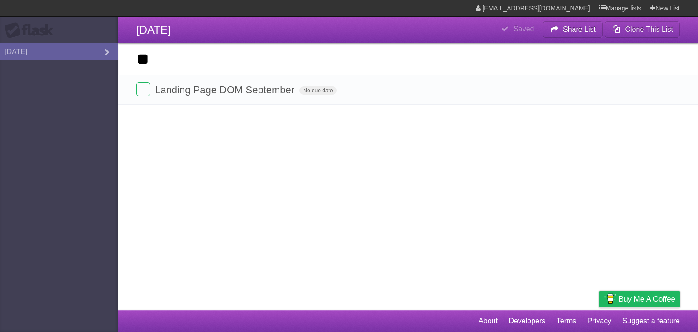  Describe the element at coordinates (647, 299) in the screenshot. I see `span: Buy me a coffee` at that location.